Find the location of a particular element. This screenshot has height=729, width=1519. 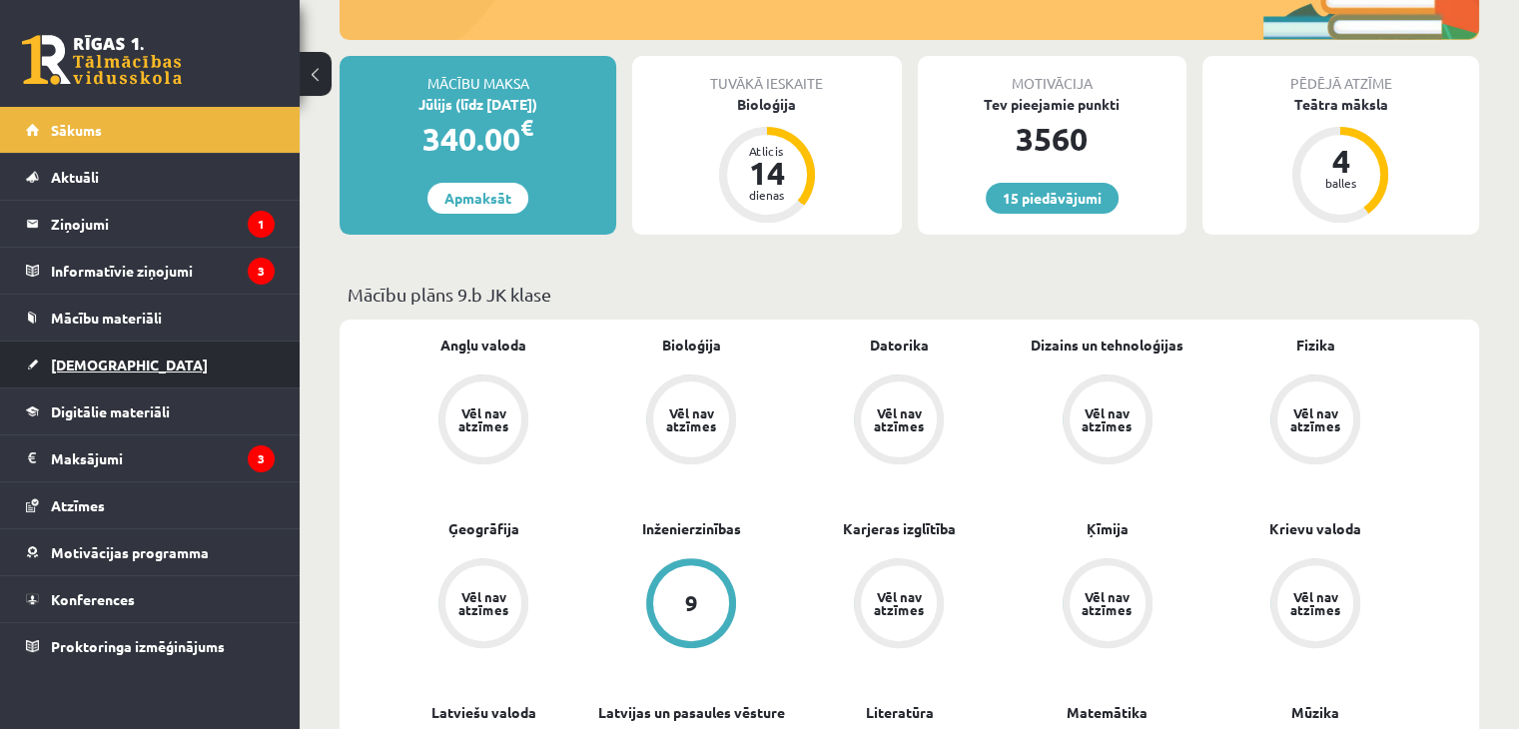

a: Aktuāli is located at coordinates (150, 177).